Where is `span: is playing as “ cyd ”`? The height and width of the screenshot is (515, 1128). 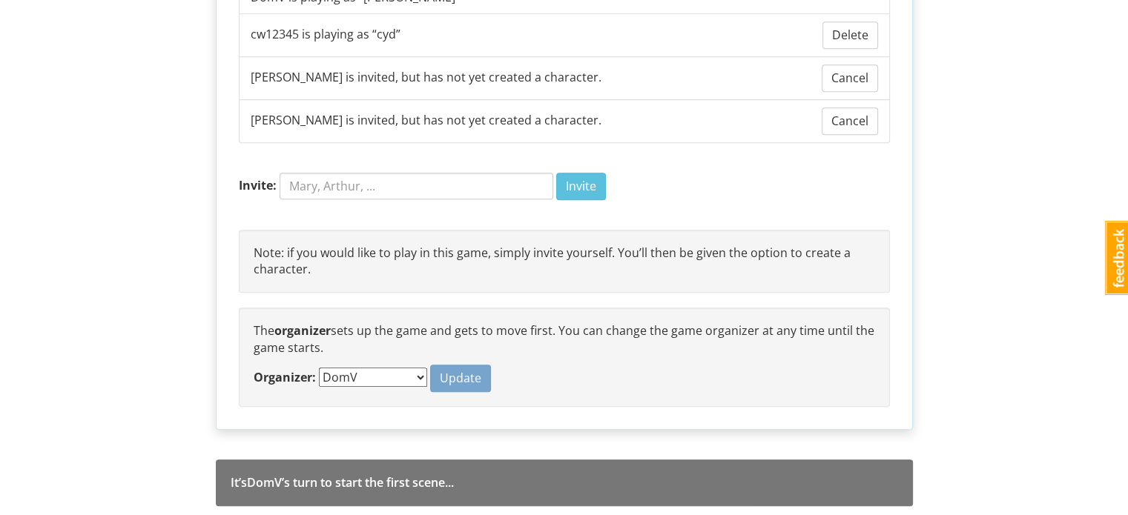 span: is playing as “ cyd ” is located at coordinates (349, 34).